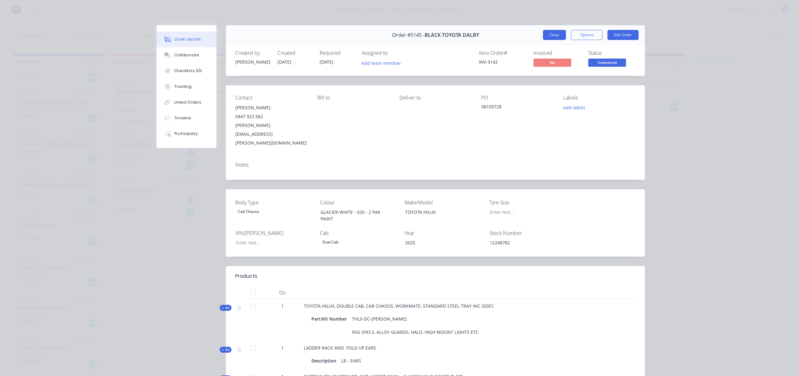 This screenshot has height=376, width=799. I want to click on div: 2025, so click(439, 242).